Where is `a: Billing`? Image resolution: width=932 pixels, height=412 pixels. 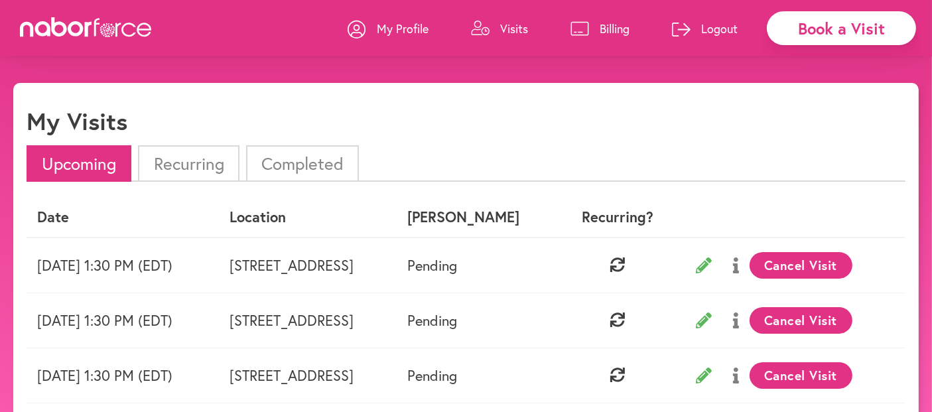
a: Billing is located at coordinates (600, 29).